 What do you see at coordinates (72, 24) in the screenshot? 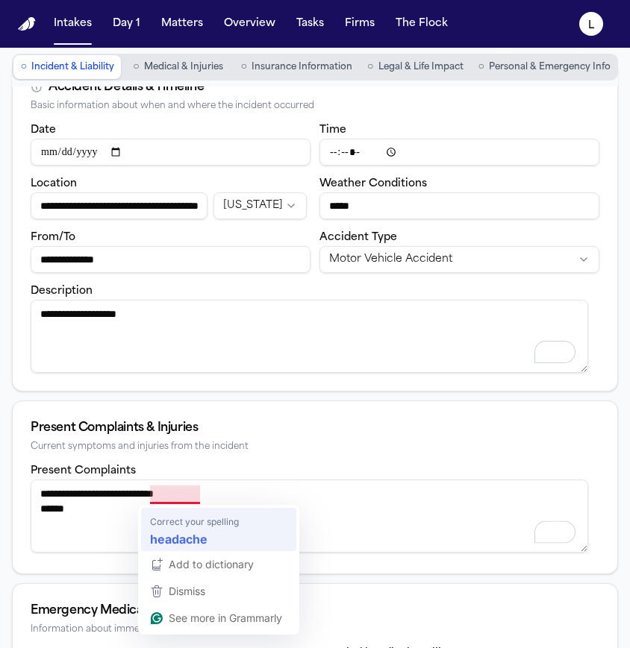
I see `button: Intakes` at bounding box center [72, 24].